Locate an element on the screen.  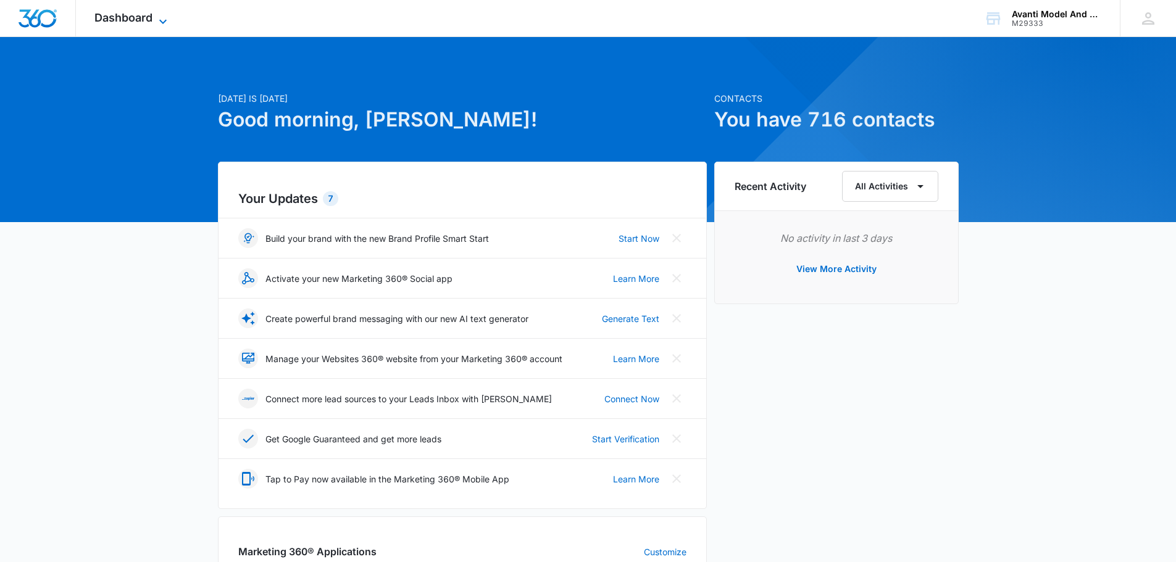
div: 7 is located at coordinates (330, 199).